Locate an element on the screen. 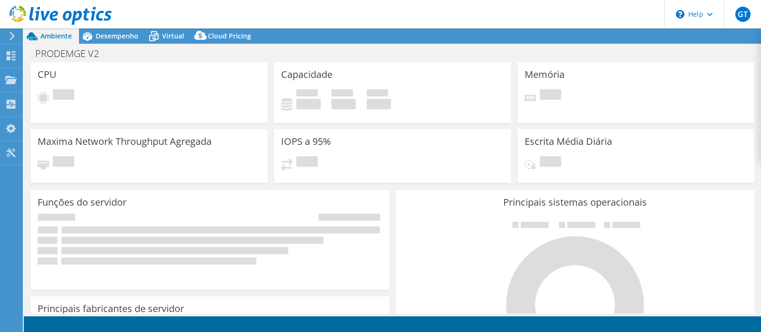 This screenshot has height=332, width=761. span: Total is located at coordinates (377, 94).